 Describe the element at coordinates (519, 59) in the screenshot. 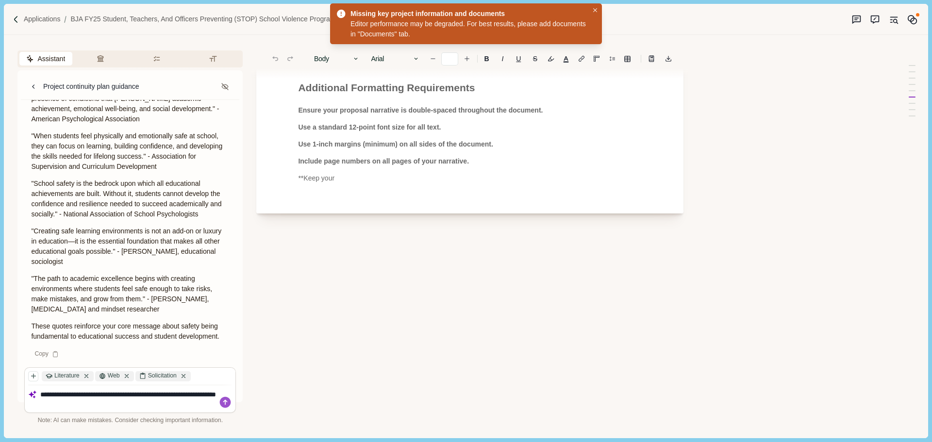

I see `button: U` at that location.